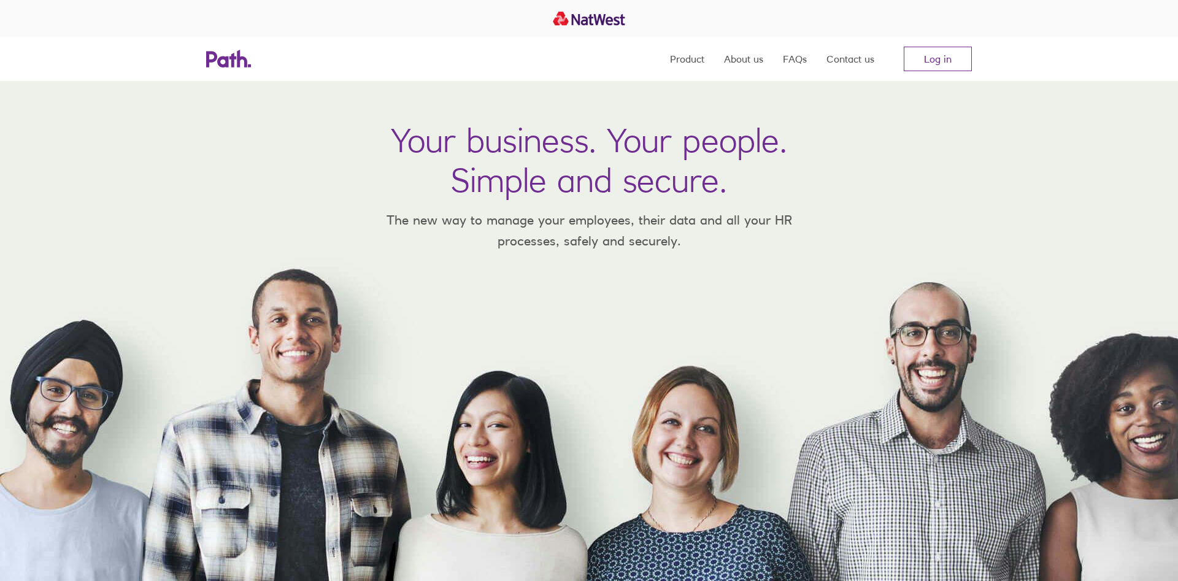 Image resolution: width=1178 pixels, height=581 pixels. I want to click on p: The new way to manage your employees, their data and all your HR processes, safely and securely., so click(589, 230).